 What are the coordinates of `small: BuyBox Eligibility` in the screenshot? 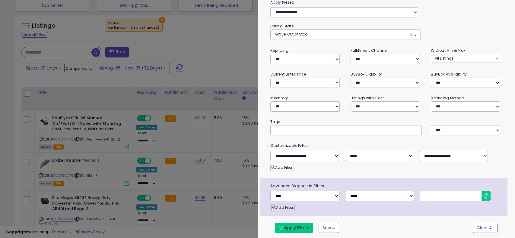 It's located at (366, 74).